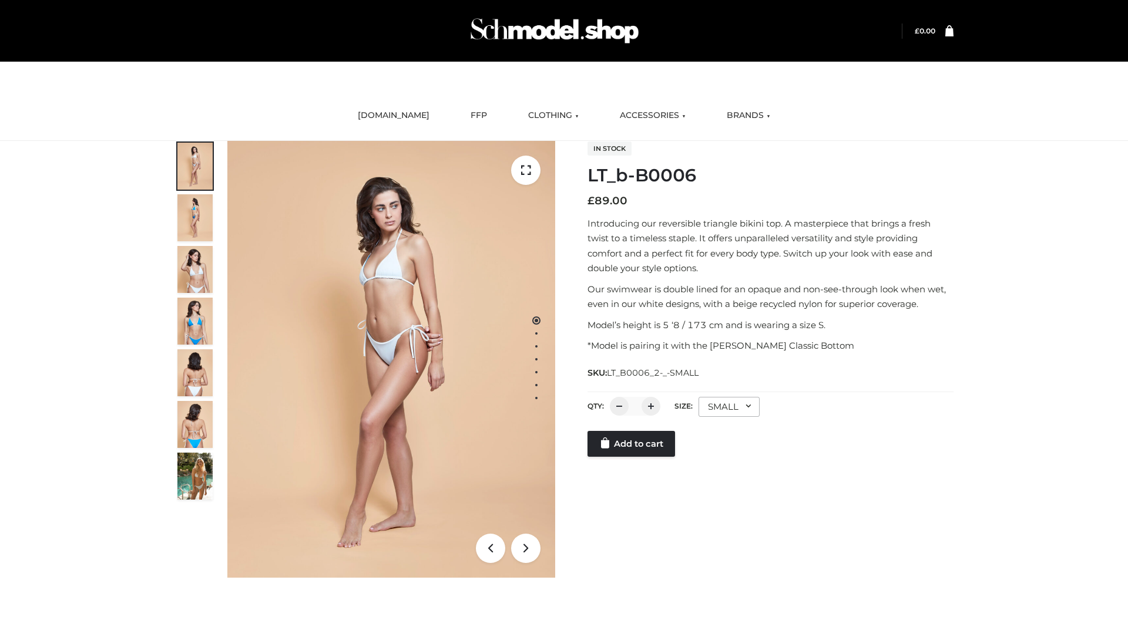  What do you see at coordinates (653, 373) in the screenshot?
I see `span: LT_B0006_2-_-SMALL` at bounding box center [653, 373].